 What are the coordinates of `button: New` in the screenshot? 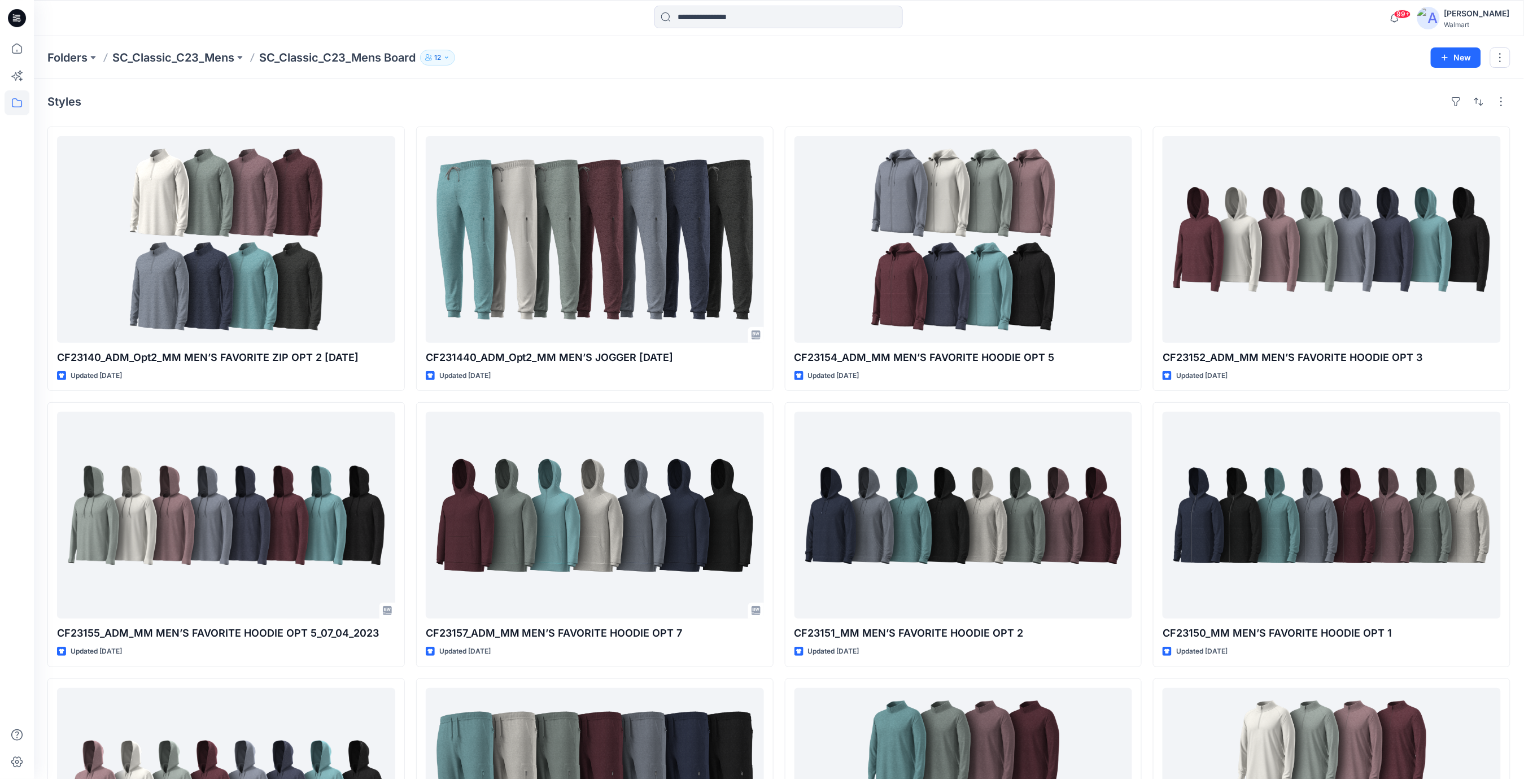 It's located at (1456, 58).